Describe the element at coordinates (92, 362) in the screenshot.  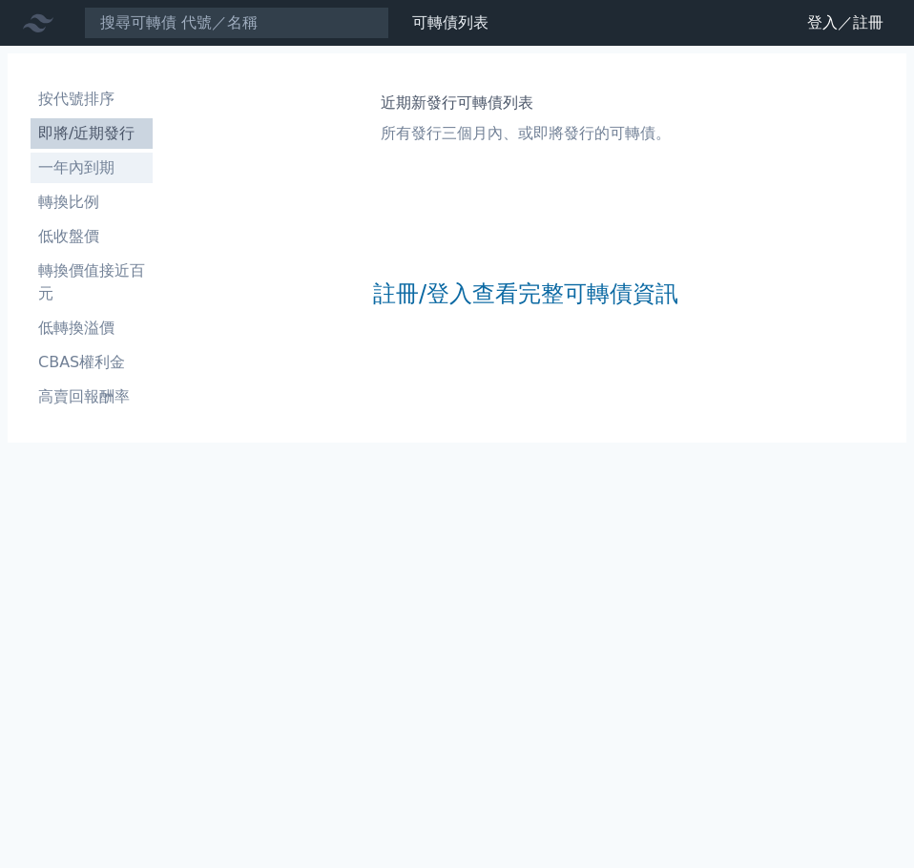
I see `li: CBAS權利金` at that location.